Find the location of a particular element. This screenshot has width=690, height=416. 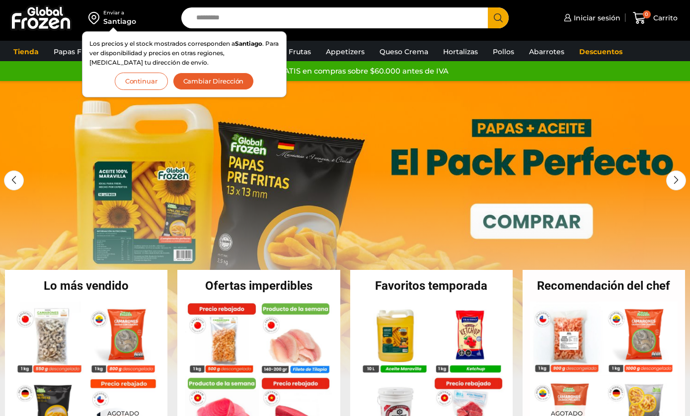

button: Cambiar Dirección is located at coordinates (214, 81).